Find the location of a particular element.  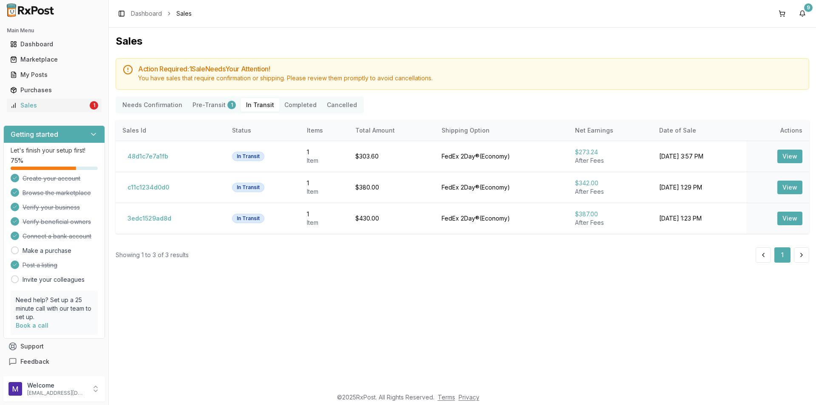

th: Sales Id is located at coordinates (170, 130).